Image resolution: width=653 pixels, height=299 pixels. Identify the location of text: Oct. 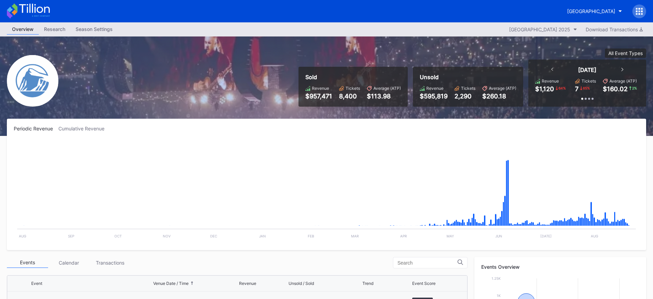
(118, 236).